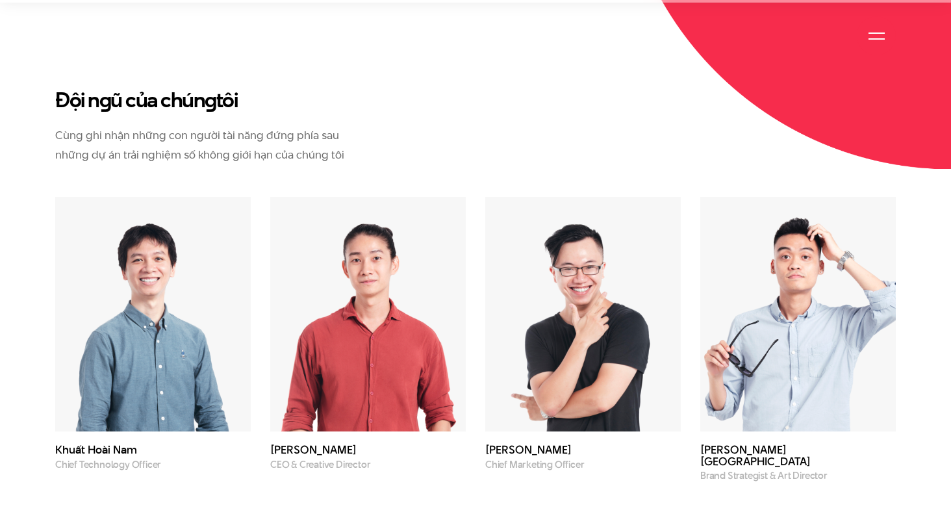  I want to click on img: Đào Hải Sơn, so click(798, 314).